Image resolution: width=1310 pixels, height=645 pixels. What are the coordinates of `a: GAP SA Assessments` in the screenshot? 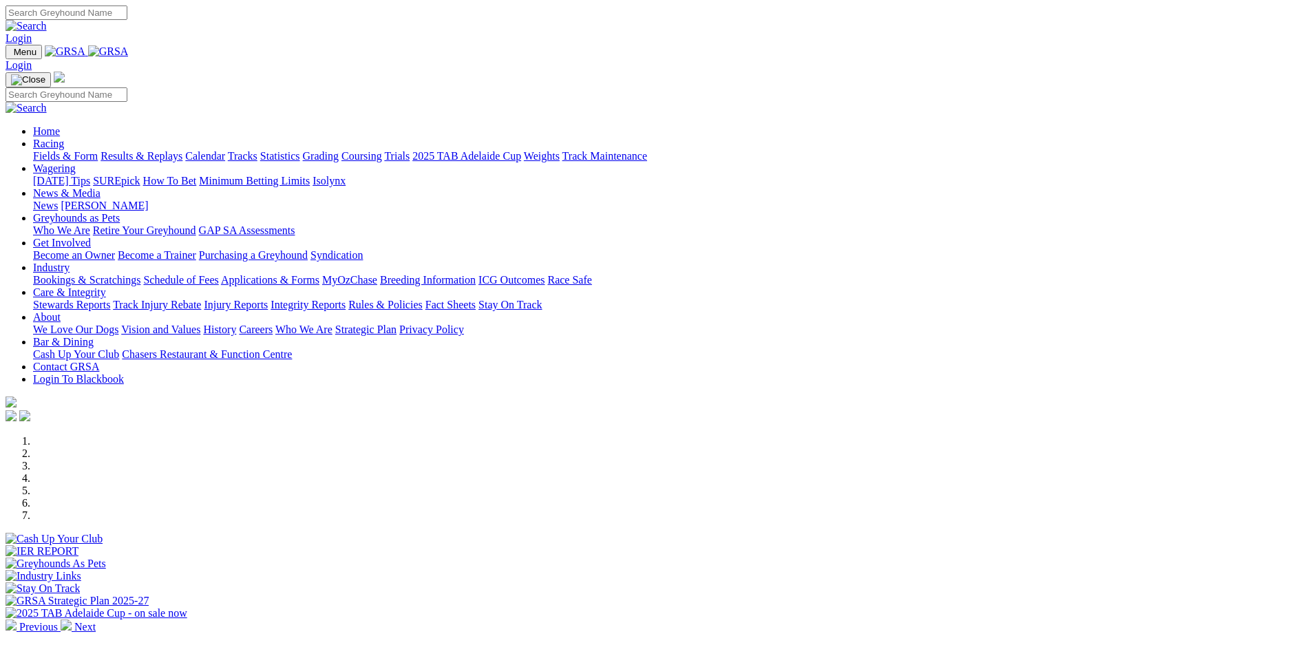 It's located at (247, 230).